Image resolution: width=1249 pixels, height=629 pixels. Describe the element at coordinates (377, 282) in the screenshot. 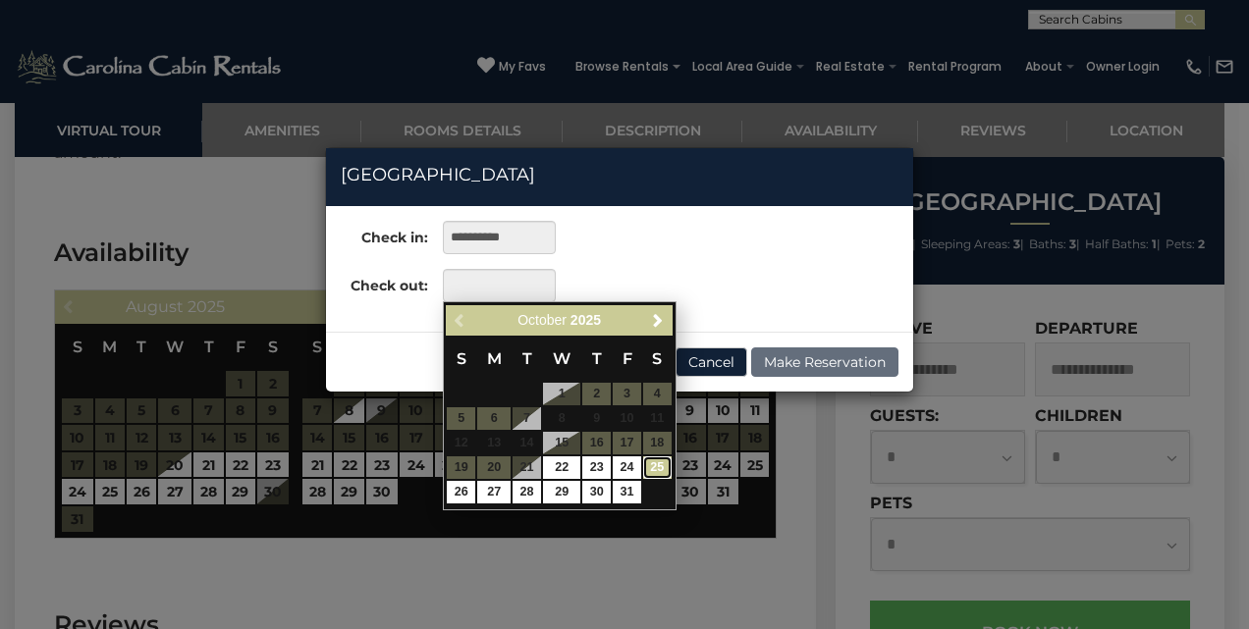

I see `label: Check out:` at that location.